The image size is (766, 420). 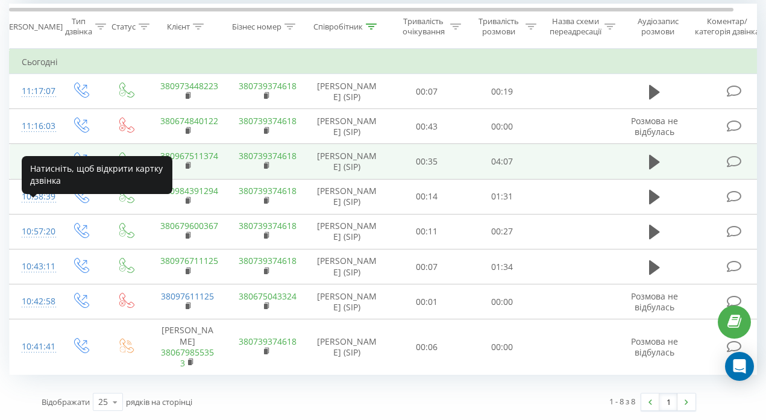 I want to click on a: 380679855353, so click(x=187, y=357).